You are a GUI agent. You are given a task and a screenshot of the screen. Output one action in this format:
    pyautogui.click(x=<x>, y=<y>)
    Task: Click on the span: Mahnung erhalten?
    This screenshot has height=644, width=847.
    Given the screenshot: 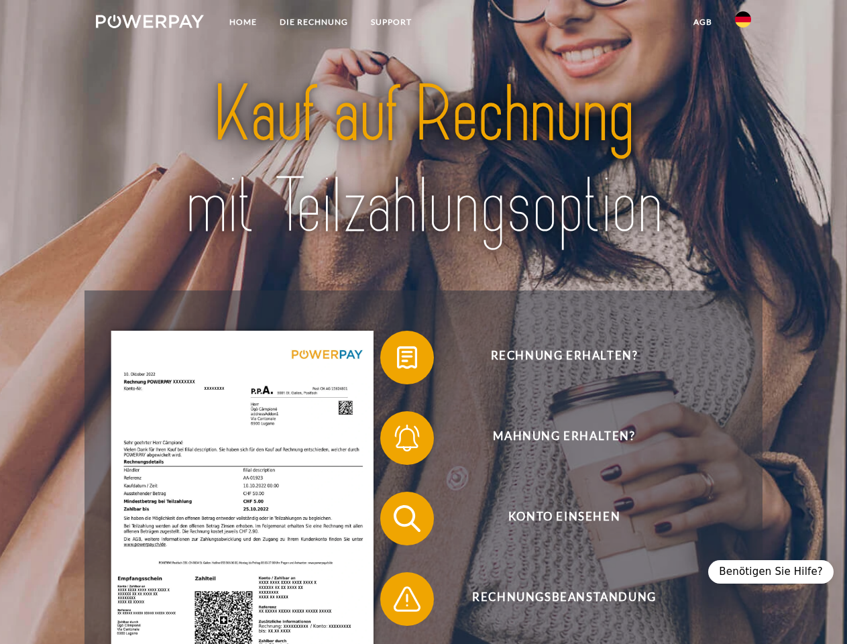 What is the action you would take?
    pyautogui.click(x=564, y=438)
    